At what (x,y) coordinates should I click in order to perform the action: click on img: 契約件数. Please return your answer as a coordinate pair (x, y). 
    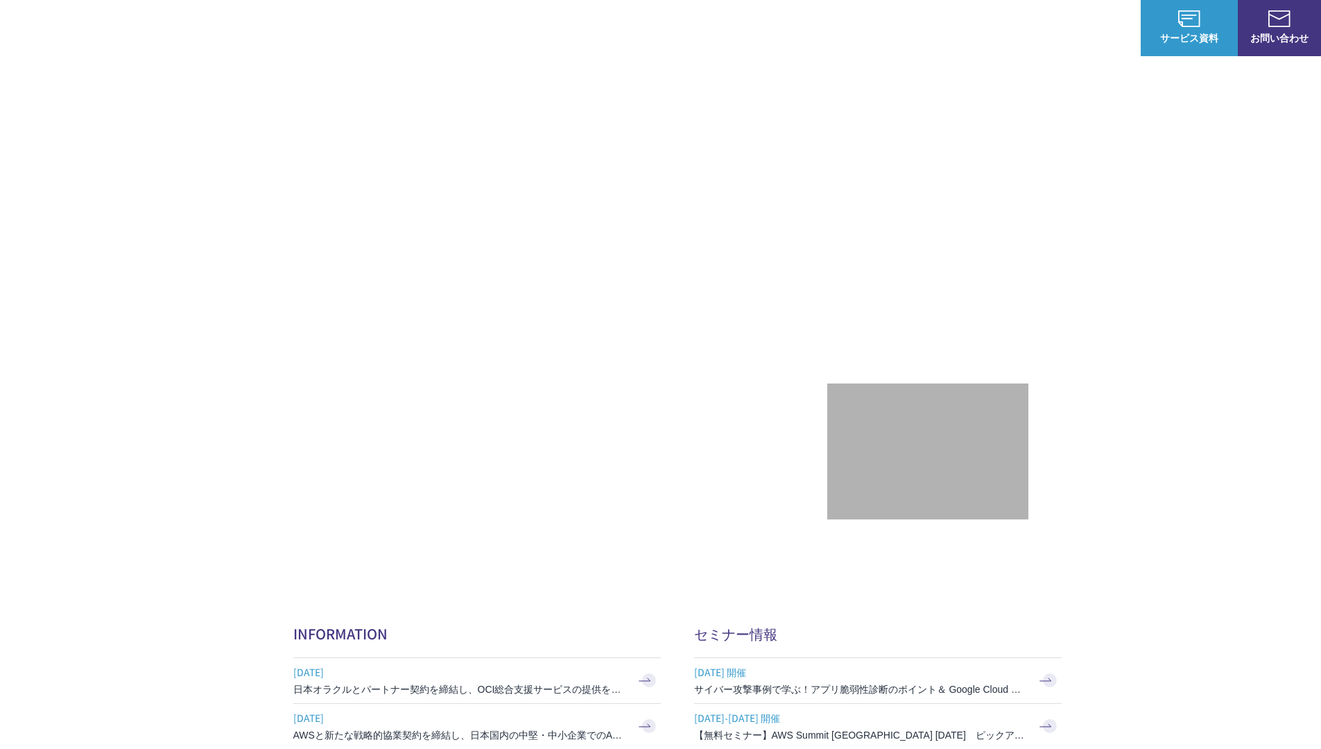
    Looking at the image, I should click on (928, 455).